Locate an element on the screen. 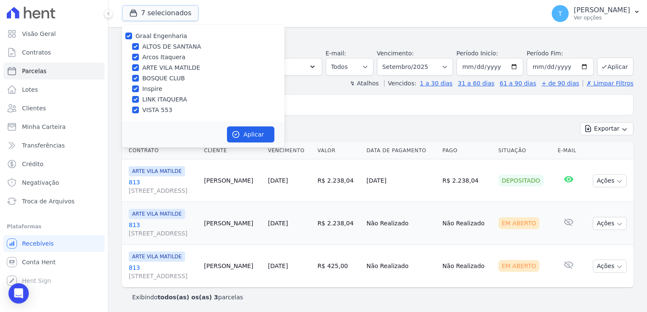 This screenshot has width=647, height=312. td: R$ 425,00 is located at coordinates (339, 266).